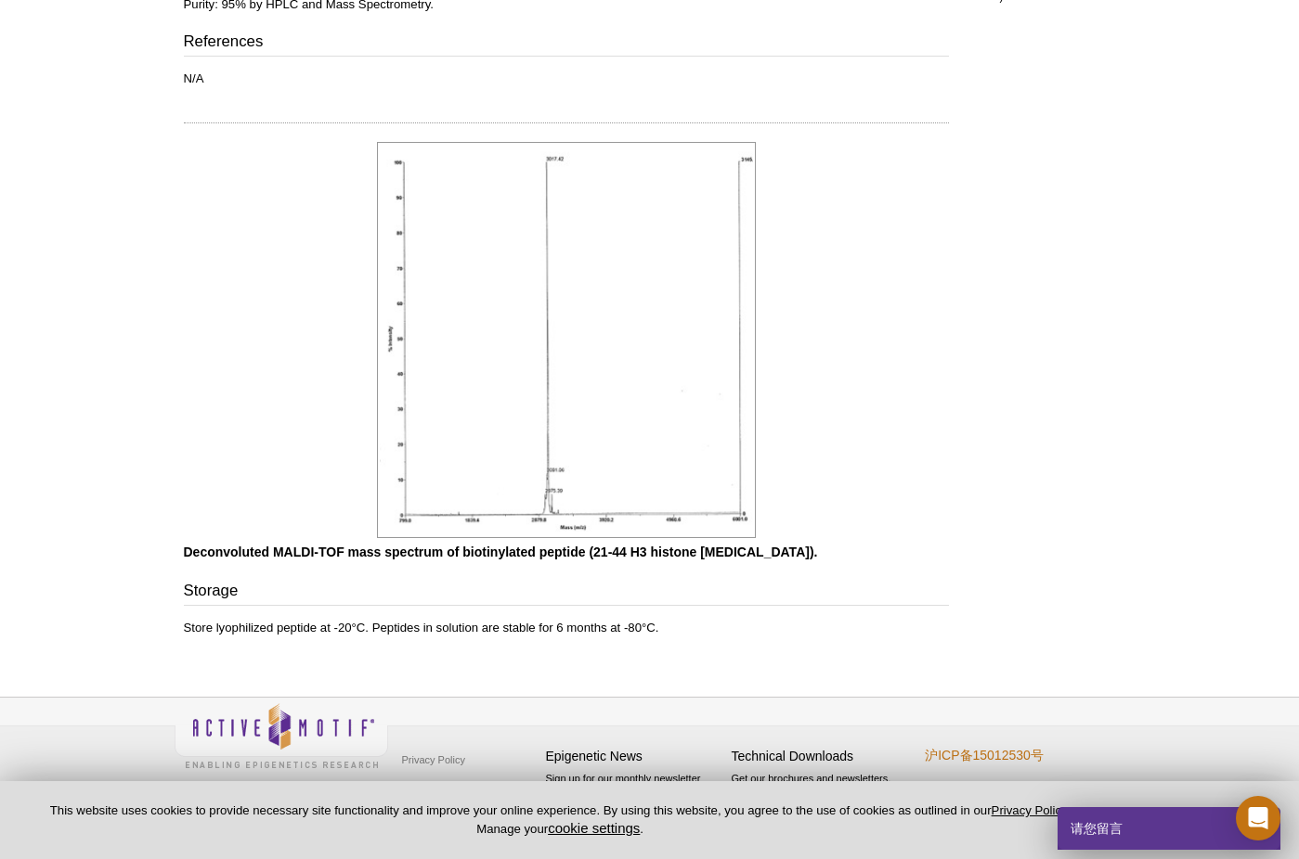  I want to click on p: Sign up for our monthly newsletter highlighting recent publications in the field of epigenetics., so click(634, 803).